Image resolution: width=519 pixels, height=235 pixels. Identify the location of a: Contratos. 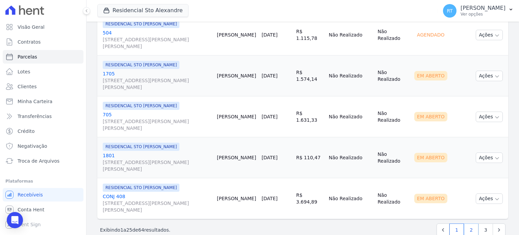
(43, 42).